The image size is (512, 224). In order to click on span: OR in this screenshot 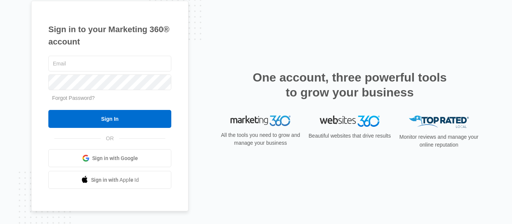, I will do `click(110, 139)`.